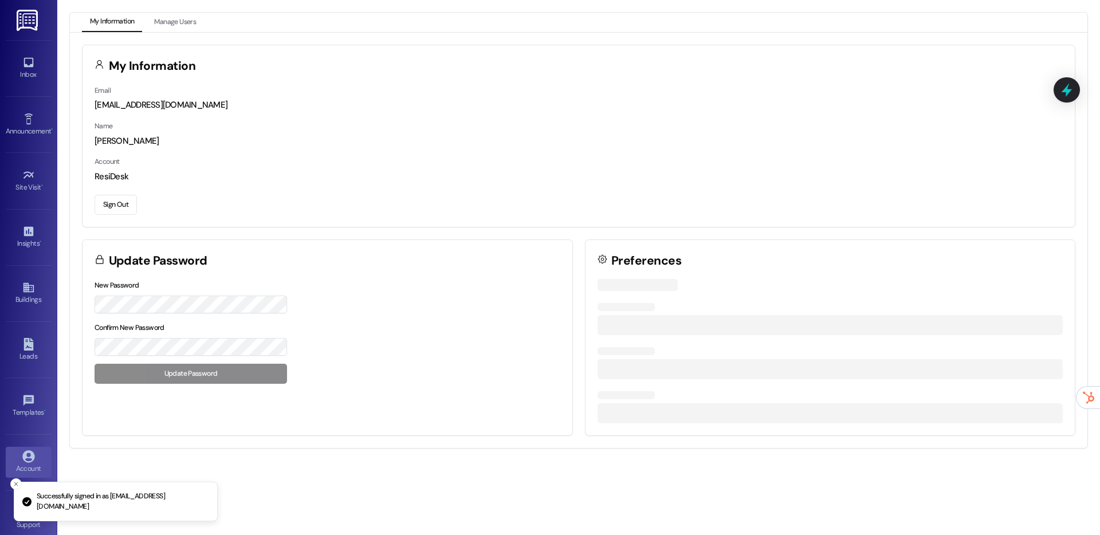  What do you see at coordinates (29, 518) in the screenshot?
I see `a: Support` at bounding box center [29, 518].